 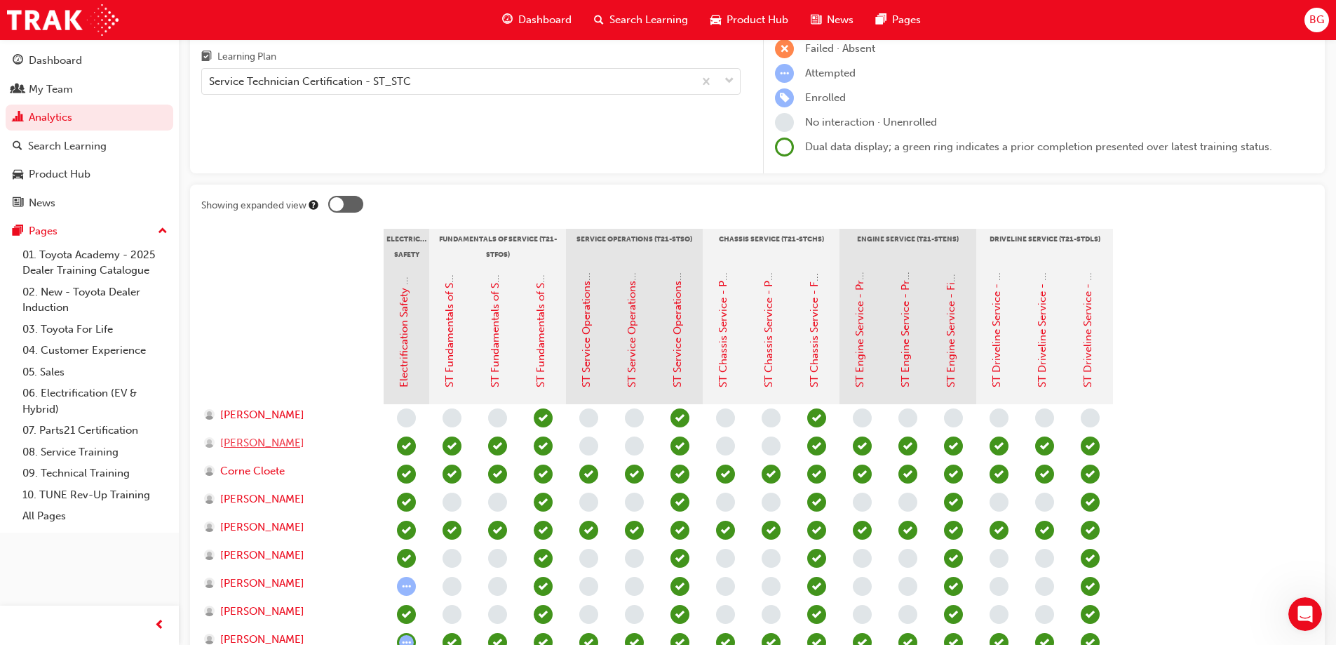 I want to click on span: Home, so click(x=46, y=478).